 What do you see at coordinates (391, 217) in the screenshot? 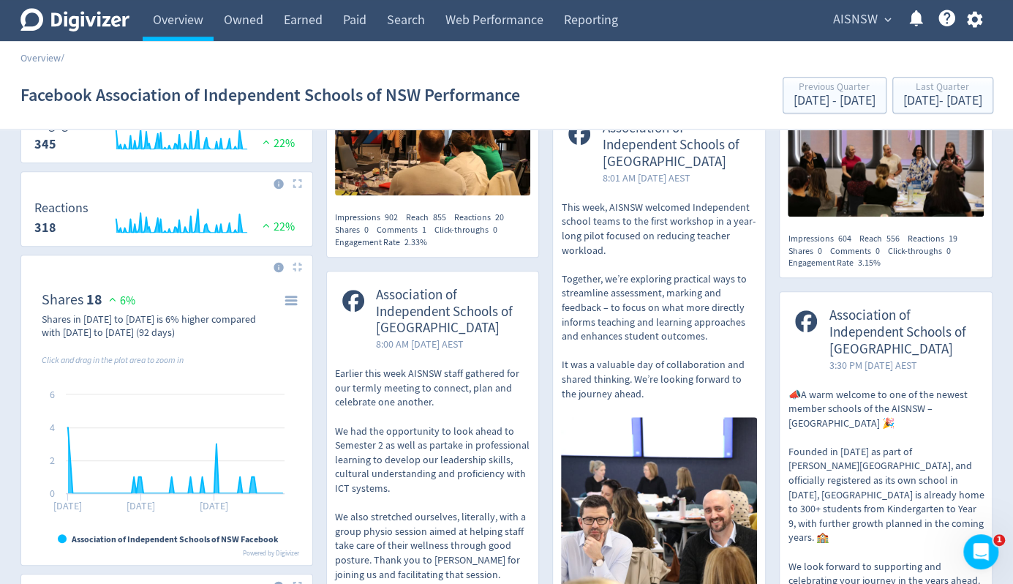
I see `span: 902` at bounding box center [391, 217].